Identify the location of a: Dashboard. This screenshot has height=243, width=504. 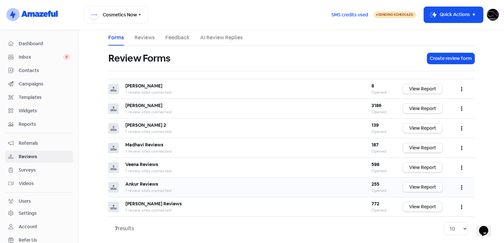
(39, 44).